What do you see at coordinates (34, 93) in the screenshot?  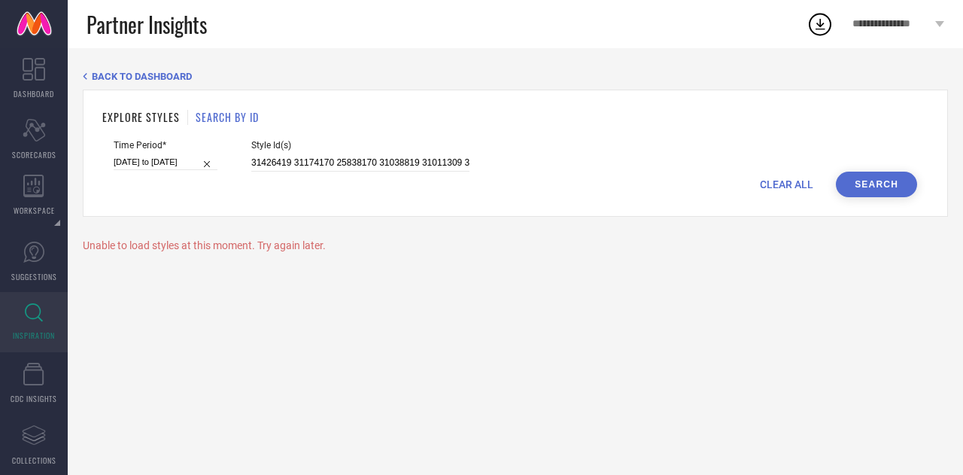 I see `span: DASHBOARD` at bounding box center [34, 93].